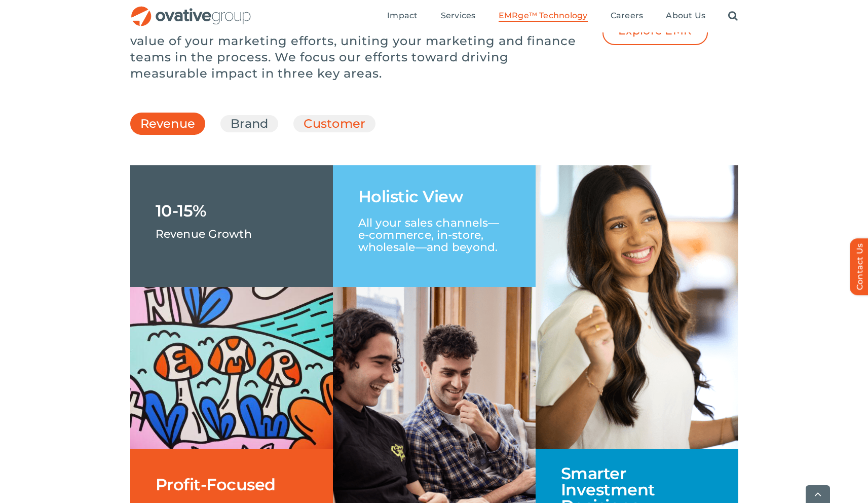 The image size is (868, 503). Describe the element at coordinates (358, 49) in the screenshot. I see `p: Don’t leave money on the table. EMR will help you measure the true value of your marketing effort...` at that location.